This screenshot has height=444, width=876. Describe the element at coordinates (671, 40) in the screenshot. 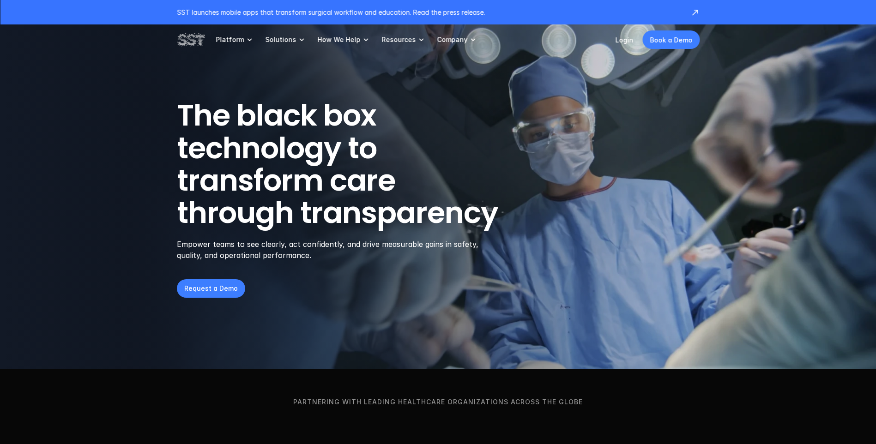

I see `a: Book a Demo` at that location.